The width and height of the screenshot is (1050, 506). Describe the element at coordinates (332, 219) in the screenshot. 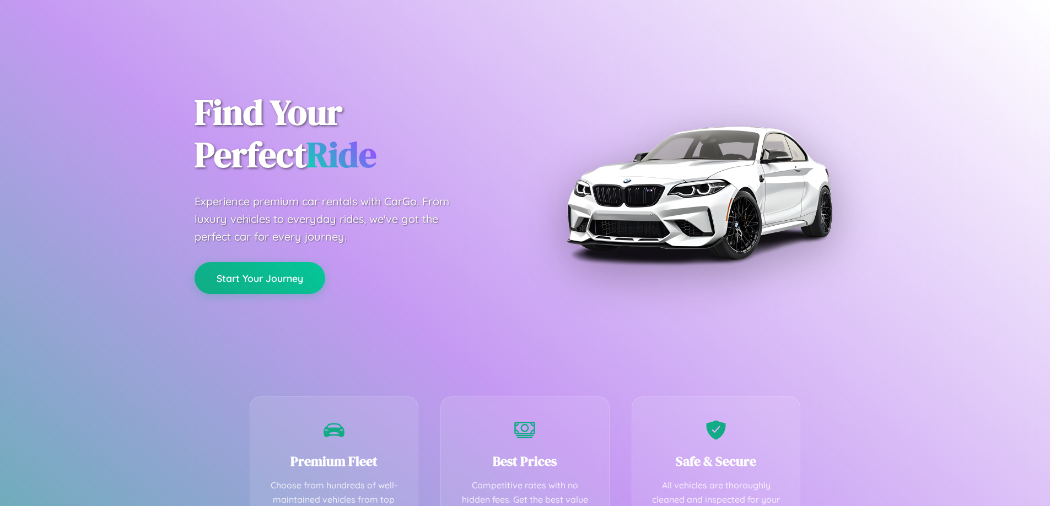

I see `p: Experience premium car rentals with CarGo. From luxury vehicles to everyday rides, we've got the ...` at that location.